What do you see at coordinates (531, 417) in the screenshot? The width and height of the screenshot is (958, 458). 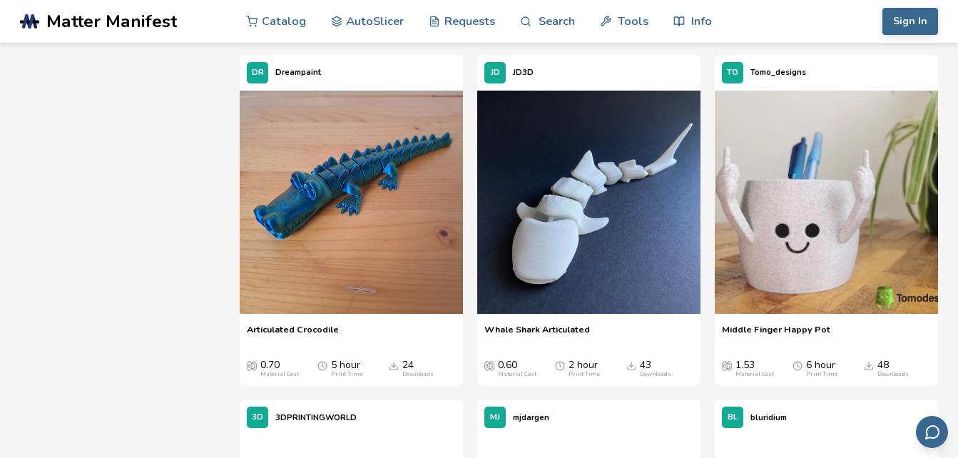 I see `p: mjdargen` at bounding box center [531, 417].